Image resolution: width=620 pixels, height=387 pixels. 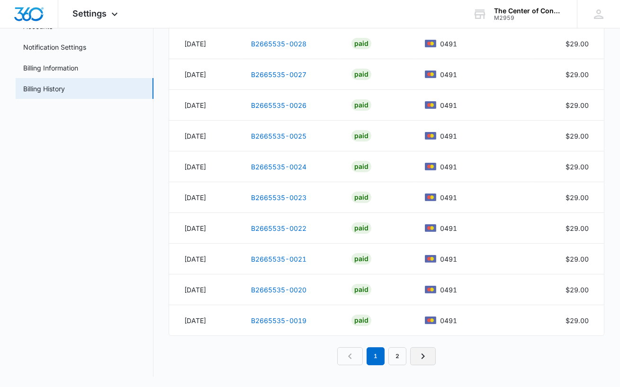 What do you see at coordinates (397, 356) in the screenshot?
I see `a: Page 2` at bounding box center [397, 356].